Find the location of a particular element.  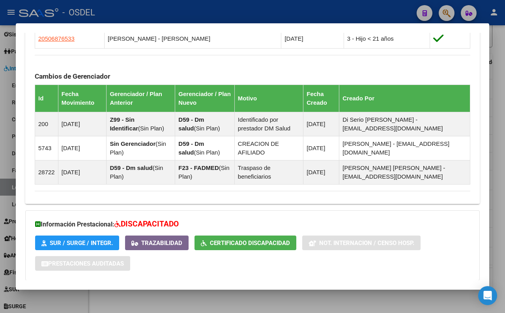

th: Motivo is located at coordinates (269, 98).